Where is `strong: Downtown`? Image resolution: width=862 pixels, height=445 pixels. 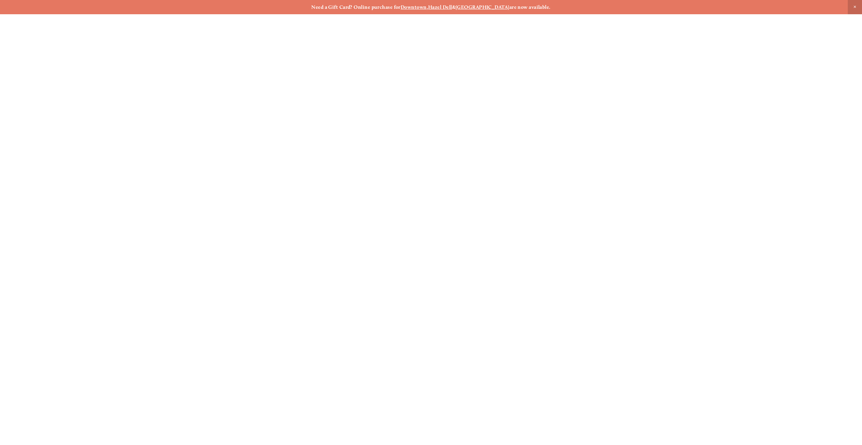 strong: Downtown is located at coordinates (414, 7).